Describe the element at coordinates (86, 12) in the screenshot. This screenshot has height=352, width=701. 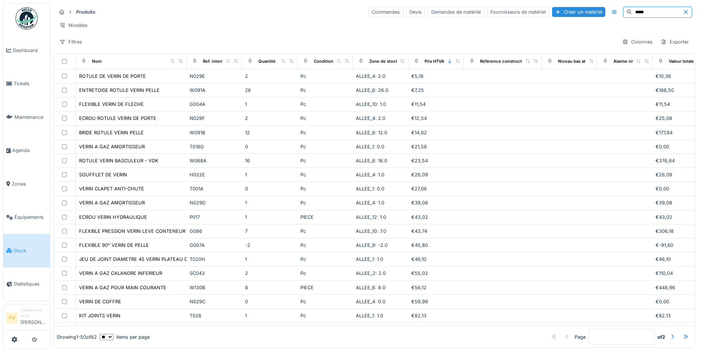
I see `strong: Produits` at that location.